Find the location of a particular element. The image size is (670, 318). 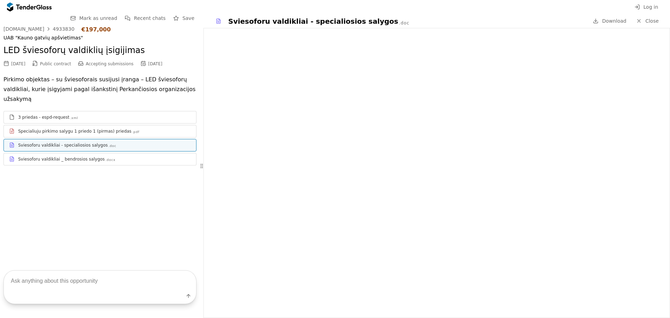

span: Public contract is located at coordinates (56, 64).